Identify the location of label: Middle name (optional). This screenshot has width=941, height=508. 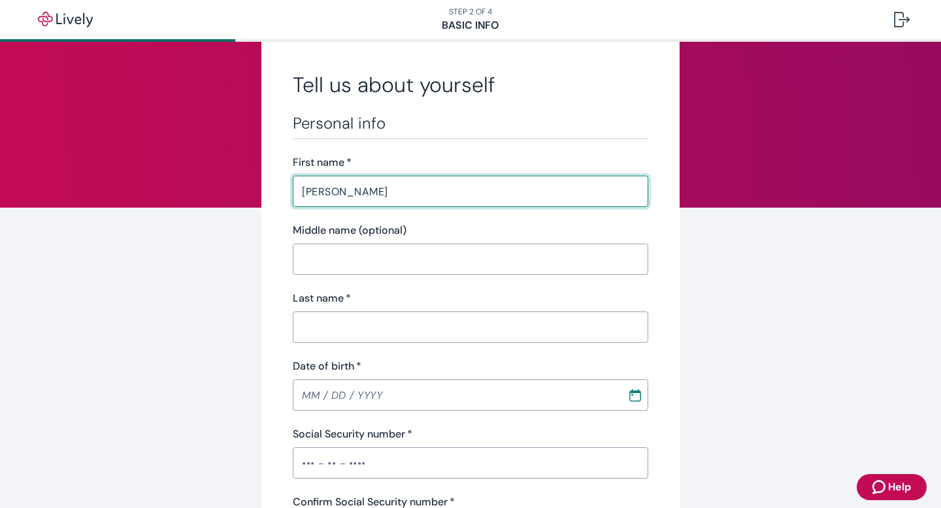
(350, 231).